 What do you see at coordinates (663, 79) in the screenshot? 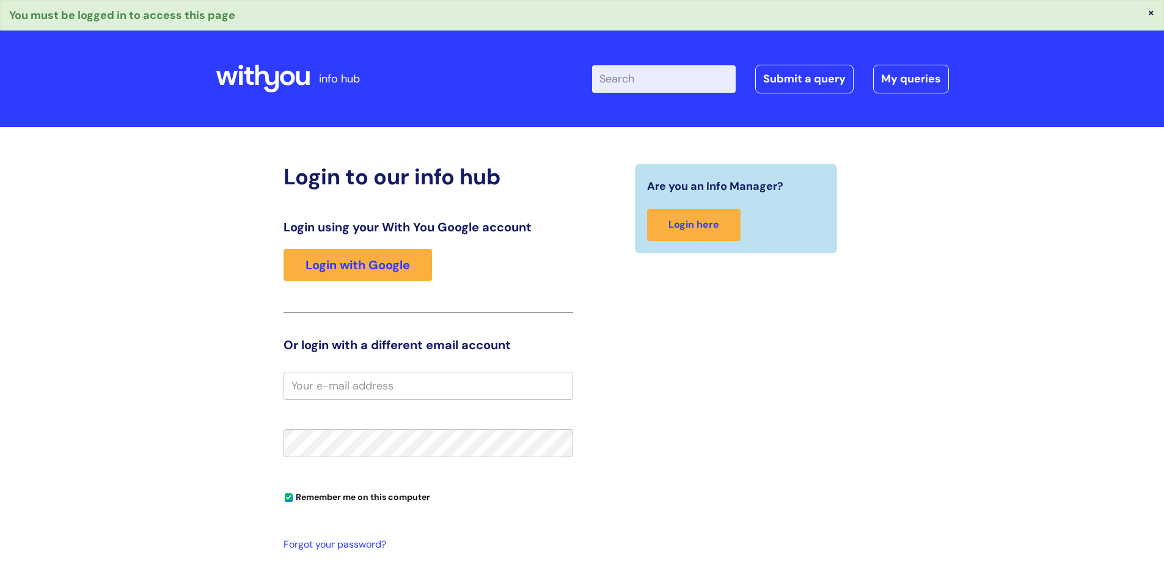
I see `input: Search` at bounding box center [663, 79].